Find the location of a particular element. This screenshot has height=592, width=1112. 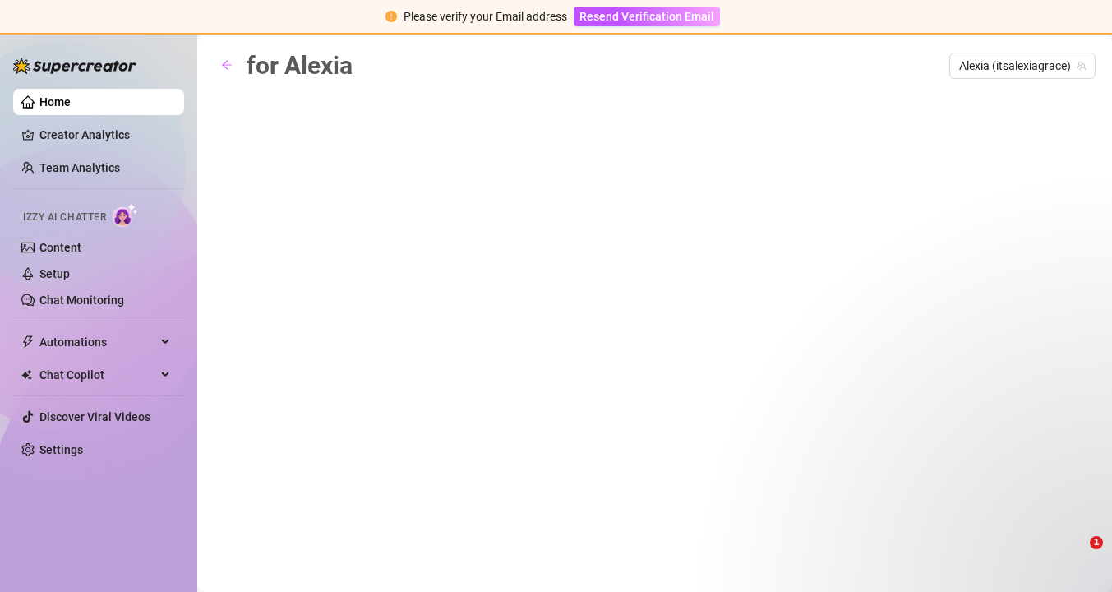

button: Resend Verification Email is located at coordinates (647, 16).